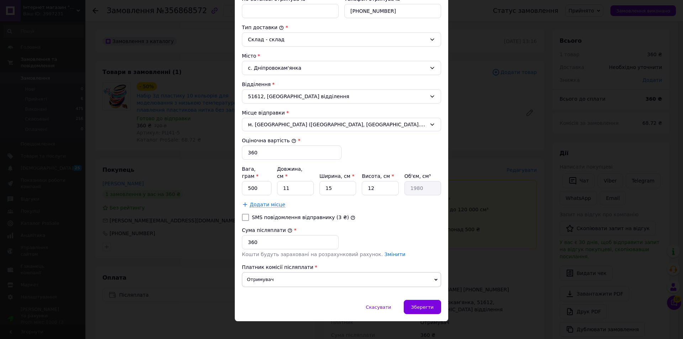  Describe the element at coordinates (337, 176) in the screenshot. I see `label: Ширина, см` at that location.